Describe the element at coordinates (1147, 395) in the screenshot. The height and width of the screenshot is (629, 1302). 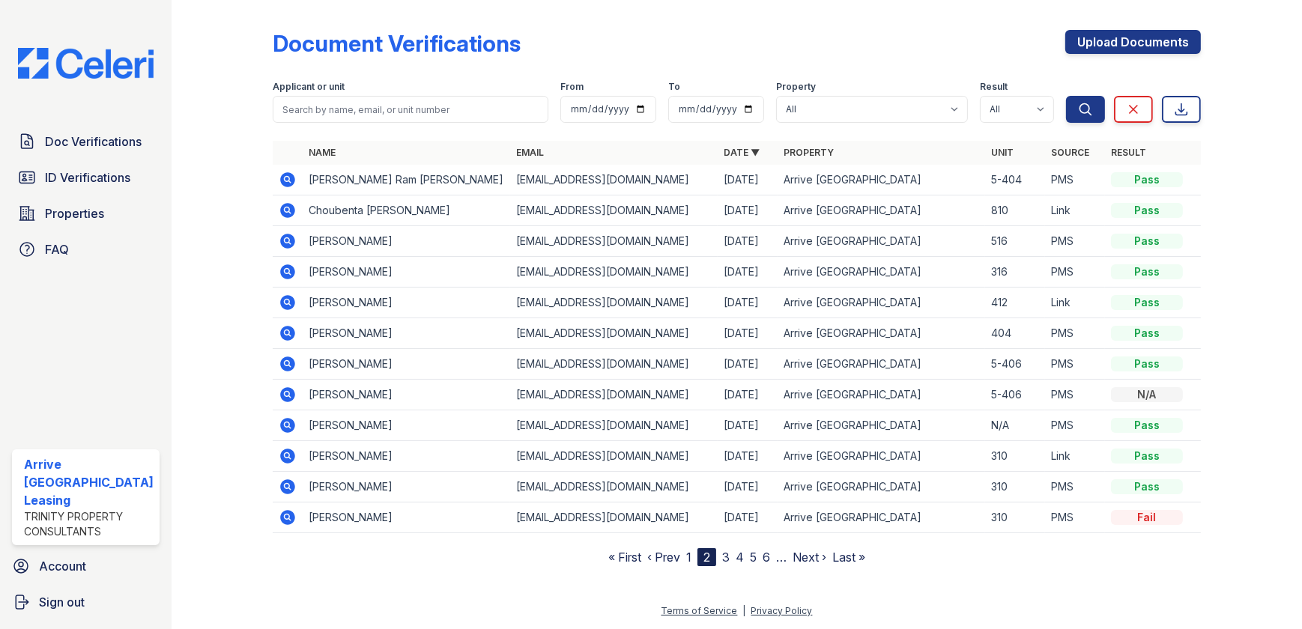
I see `div: N/A` at that location.